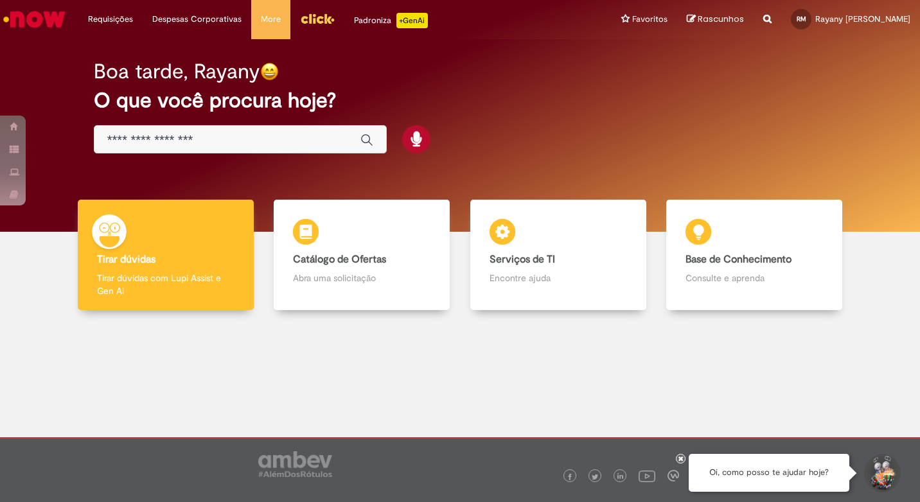 The image size is (920, 502). I want to click on div: Padroniza, so click(390, 21).